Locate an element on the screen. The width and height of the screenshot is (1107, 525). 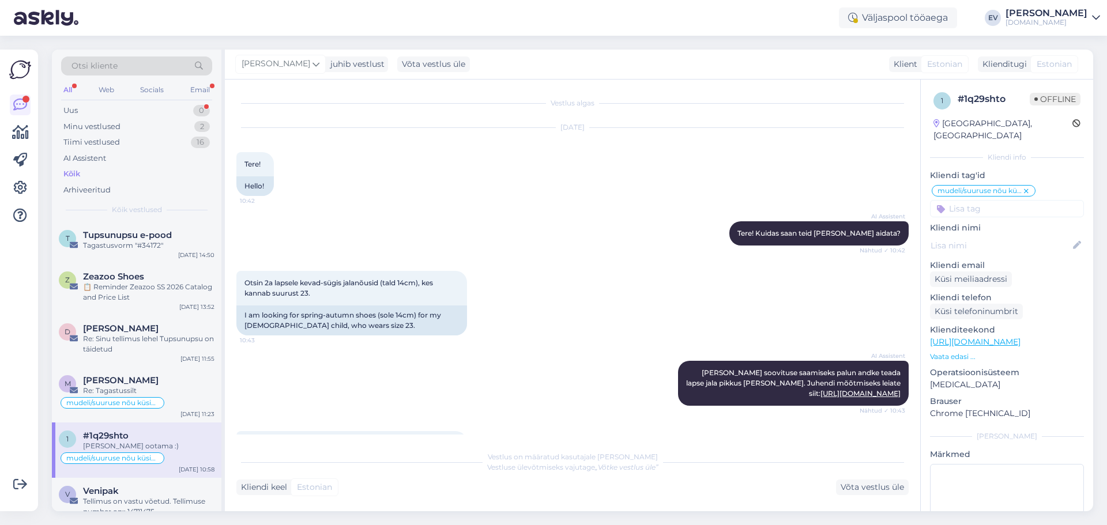
div: 0 is located at coordinates (201, 111).